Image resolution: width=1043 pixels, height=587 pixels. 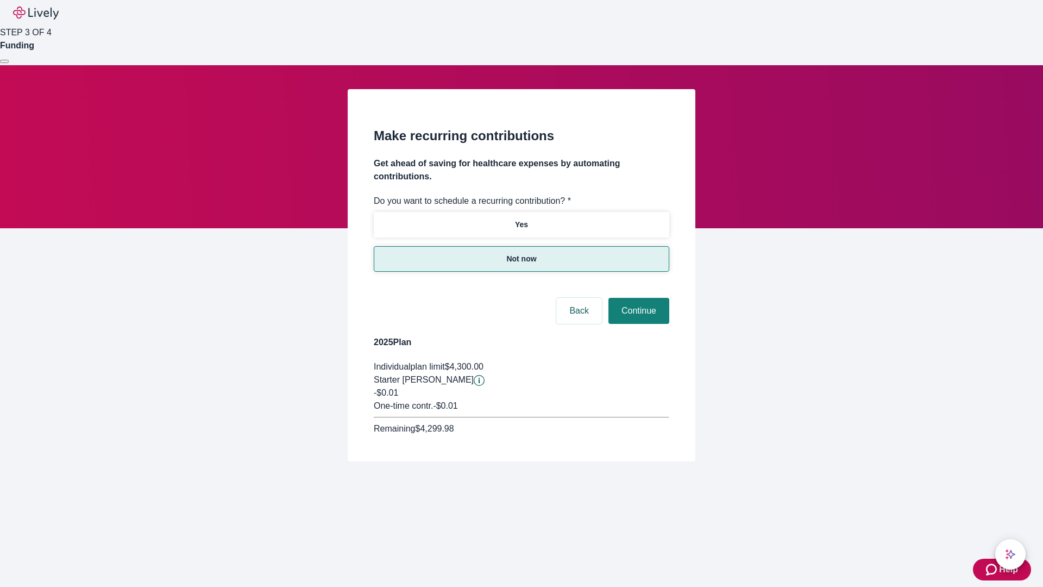 What do you see at coordinates (522, 224) in the screenshot?
I see `button: Yes` at bounding box center [522, 224].